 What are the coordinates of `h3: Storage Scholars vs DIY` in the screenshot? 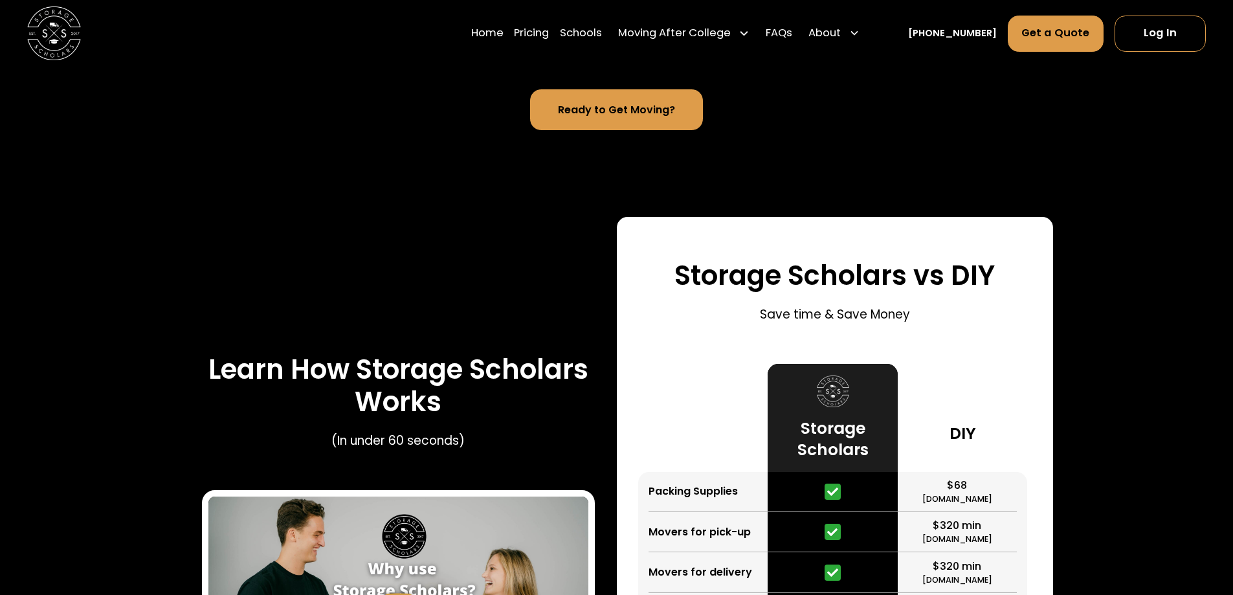 It's located at (835, 276).